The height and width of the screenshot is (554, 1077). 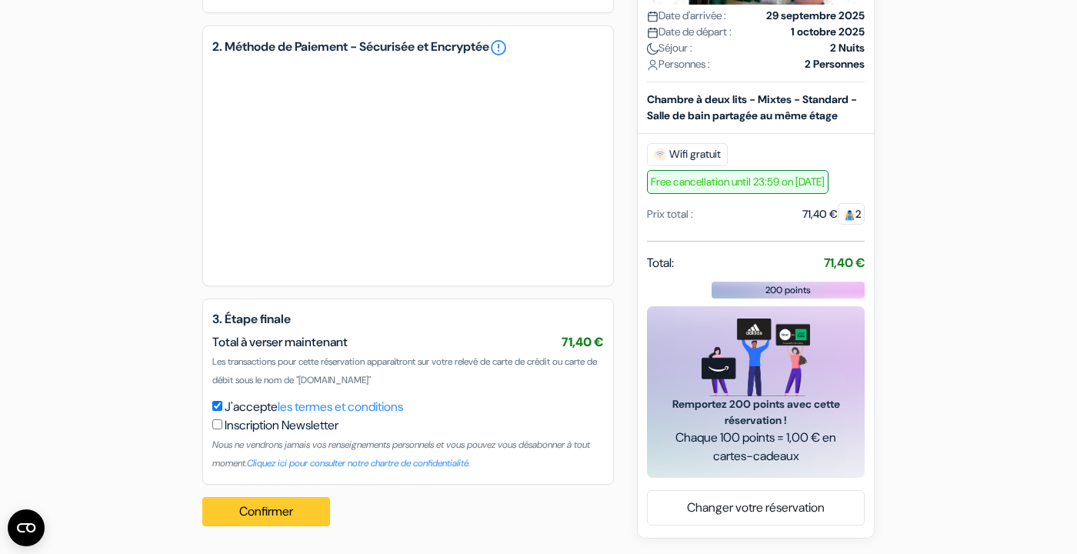 I want to click on span: Personnes :, so click(x=678, y=64).